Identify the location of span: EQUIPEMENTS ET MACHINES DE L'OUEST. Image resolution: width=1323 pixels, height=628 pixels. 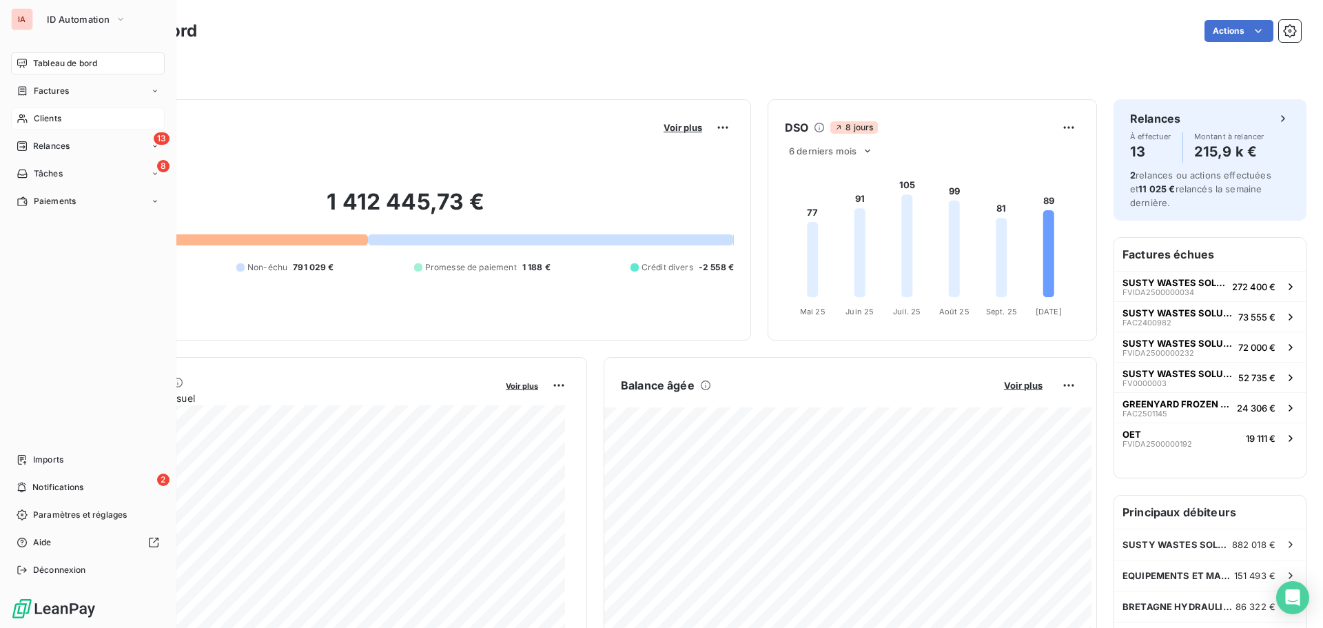
(1178, 575).